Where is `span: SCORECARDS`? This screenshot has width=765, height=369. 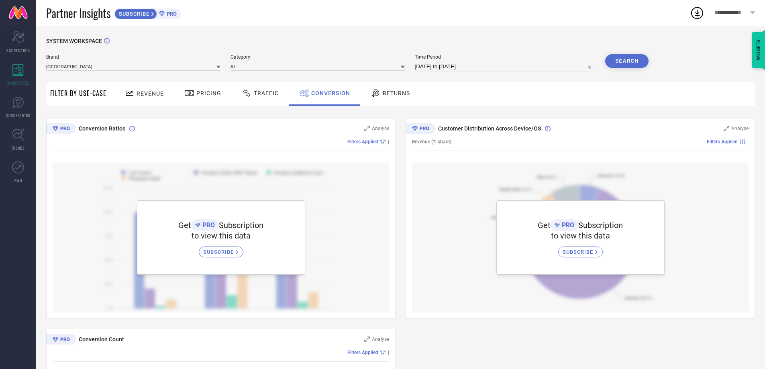
span: SCORECARDS is located at coordinates (18, 50).